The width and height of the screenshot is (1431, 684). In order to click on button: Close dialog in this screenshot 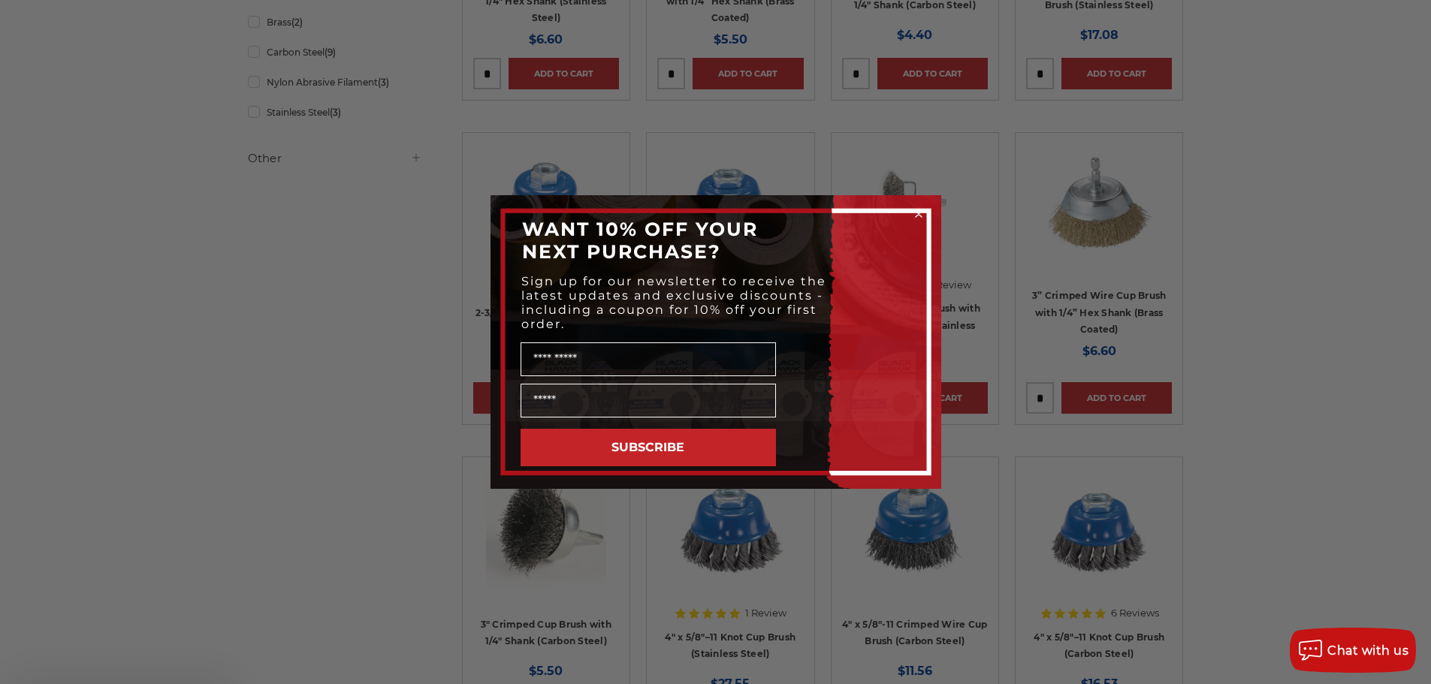, I will do `click(918, 214)`.